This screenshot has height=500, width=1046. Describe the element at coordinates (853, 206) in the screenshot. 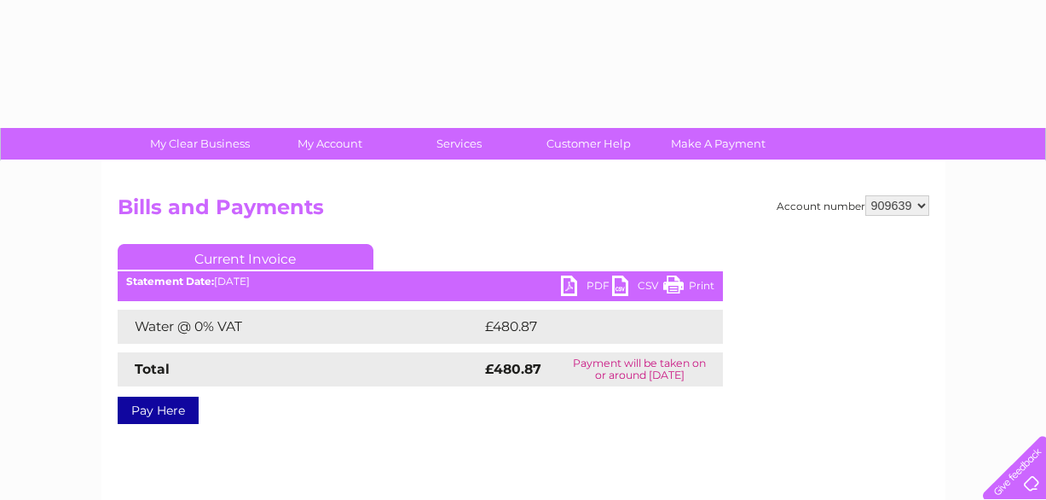

I see `div: Account number` at that location.